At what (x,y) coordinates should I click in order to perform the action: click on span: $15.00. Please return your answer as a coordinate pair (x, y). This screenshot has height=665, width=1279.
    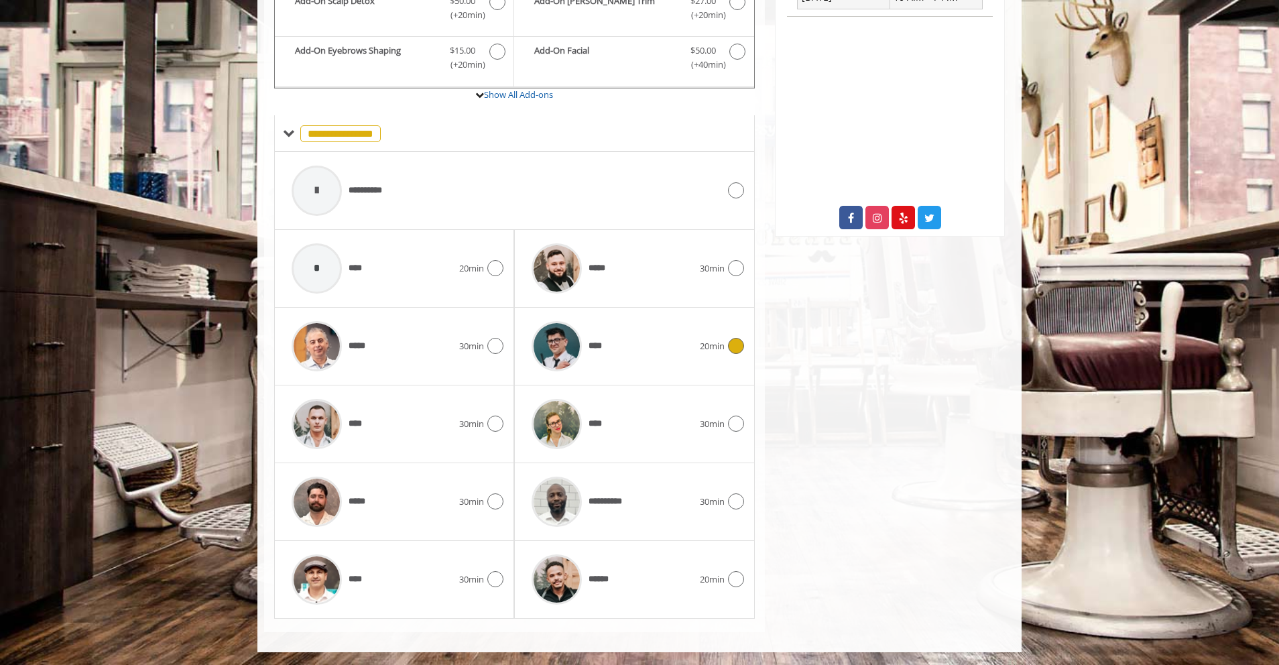
    Looking at the image, I should click on (463, 50).